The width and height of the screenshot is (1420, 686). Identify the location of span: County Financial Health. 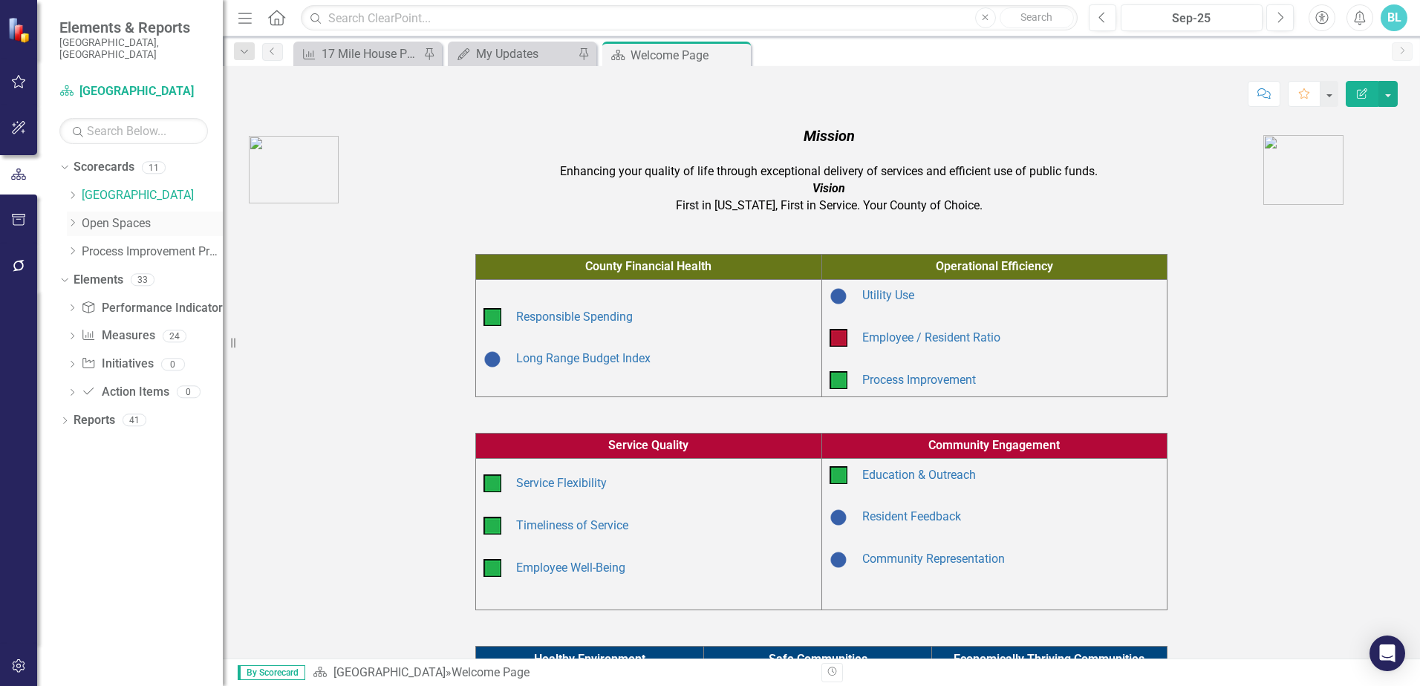
(648, 266).